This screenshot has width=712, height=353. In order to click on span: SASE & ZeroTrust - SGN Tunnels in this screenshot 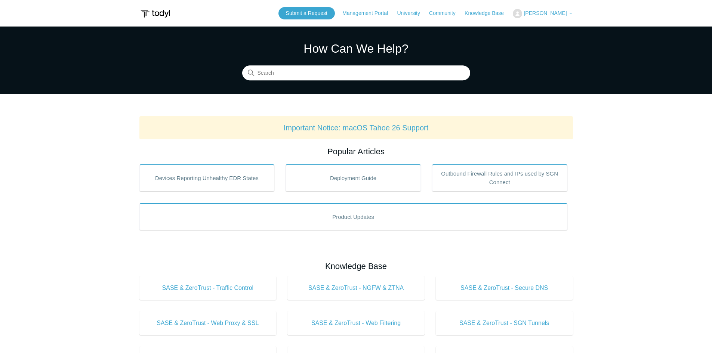, I will do `click(504, 323)`.